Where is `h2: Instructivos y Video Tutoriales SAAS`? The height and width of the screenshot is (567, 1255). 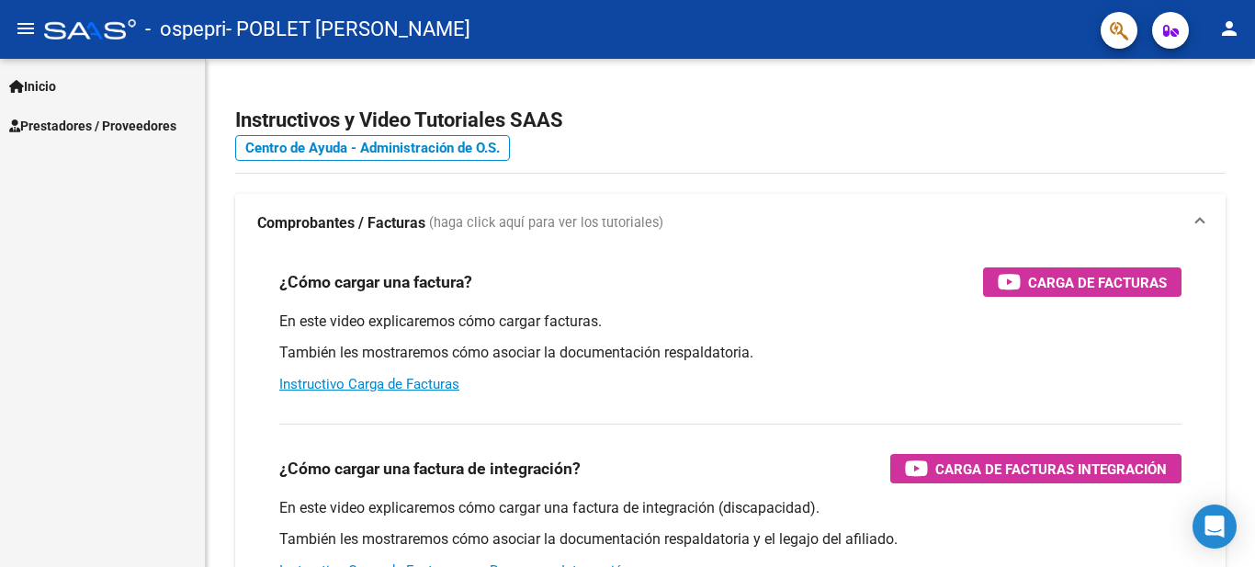 h2: Instructivos y Video Tutoriales SAAS is located at coordinates (730, 120).